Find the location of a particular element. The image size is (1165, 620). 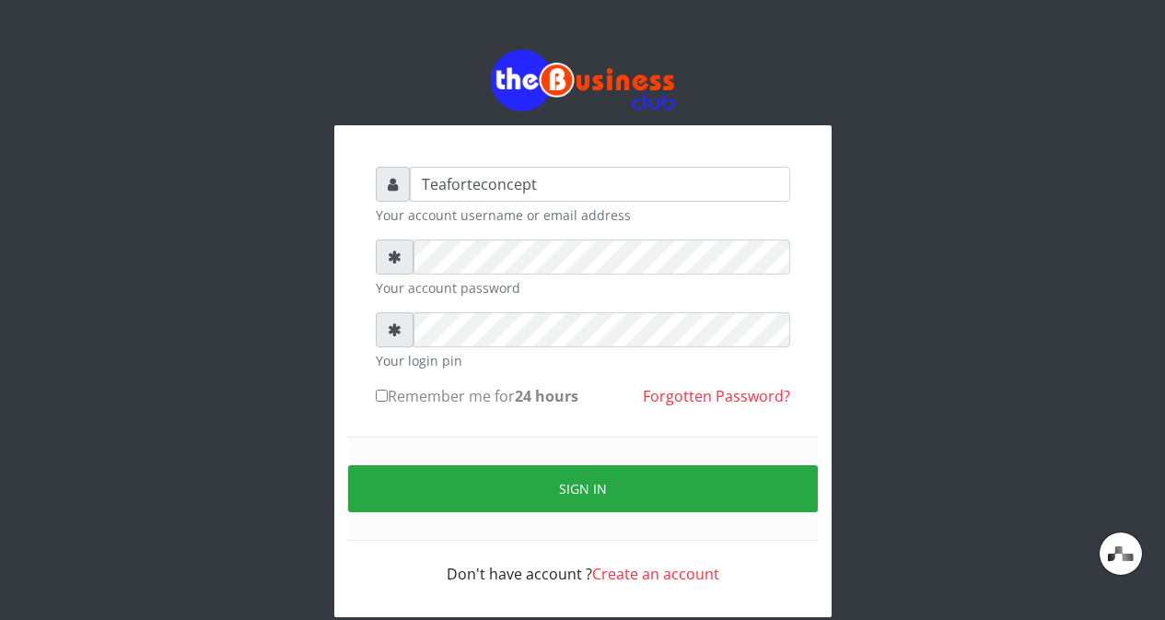

a: Forgotten Password? is located at coordinates (717, 396).